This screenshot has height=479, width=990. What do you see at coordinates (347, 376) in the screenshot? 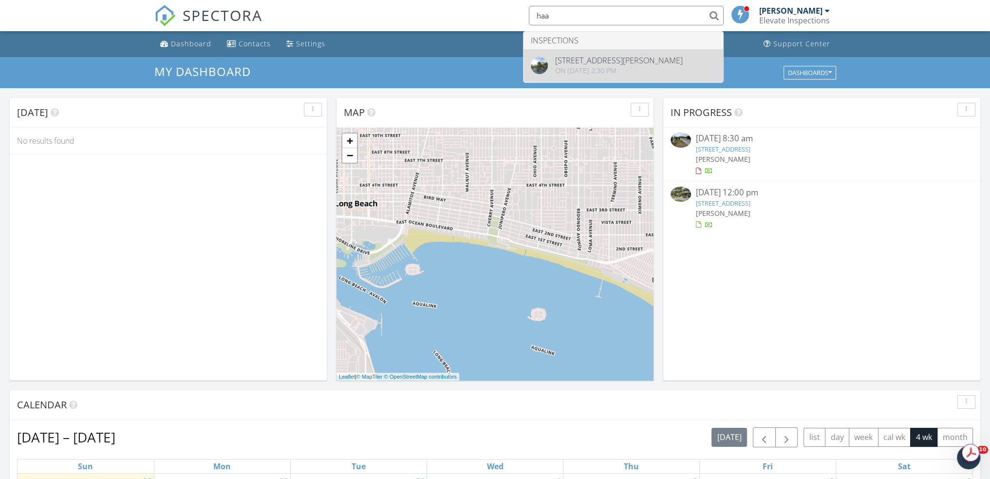
I see `a: Leaflet` at bounding box center [347, 376].